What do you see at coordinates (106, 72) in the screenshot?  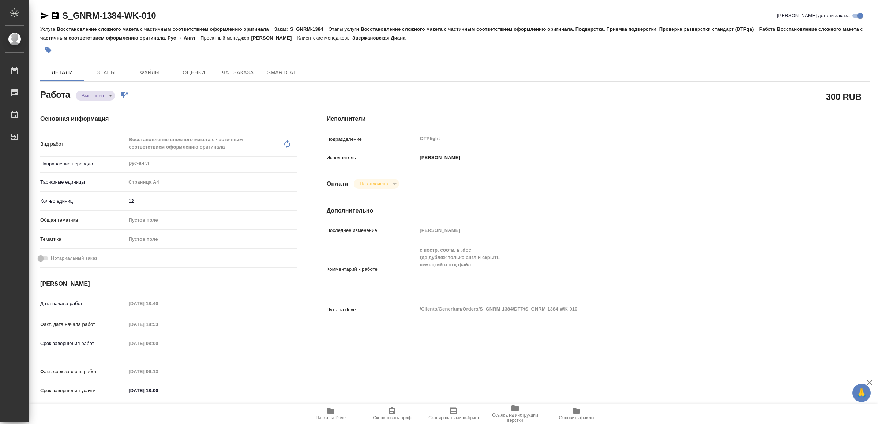 I see `span: Этапы` at bounding box center [106, 72].